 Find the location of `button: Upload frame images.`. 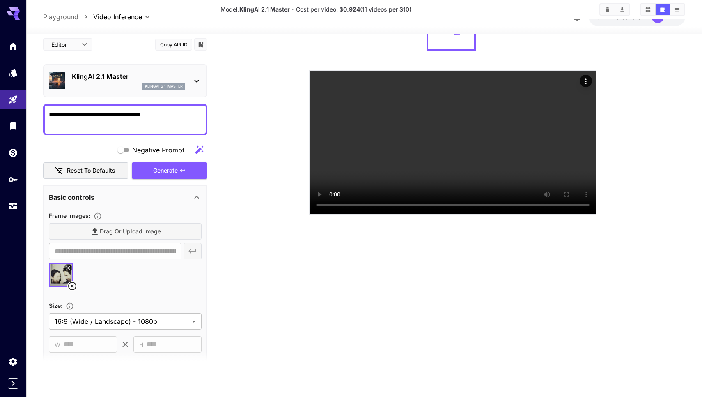

button: Upload frame images. is located at coordinates (98, 216).